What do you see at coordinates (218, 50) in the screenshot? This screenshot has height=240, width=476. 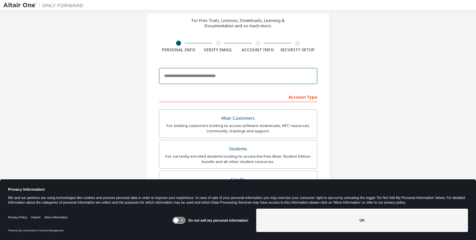 I see `div: Verify Email` at bounding box center [218, 50].